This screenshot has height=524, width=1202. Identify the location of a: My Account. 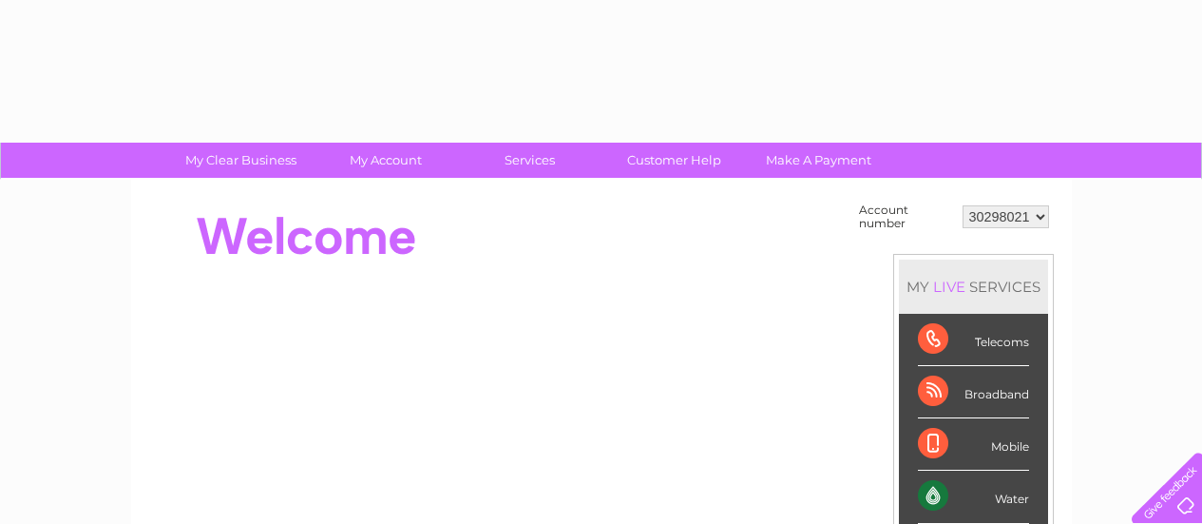
(385, 160).